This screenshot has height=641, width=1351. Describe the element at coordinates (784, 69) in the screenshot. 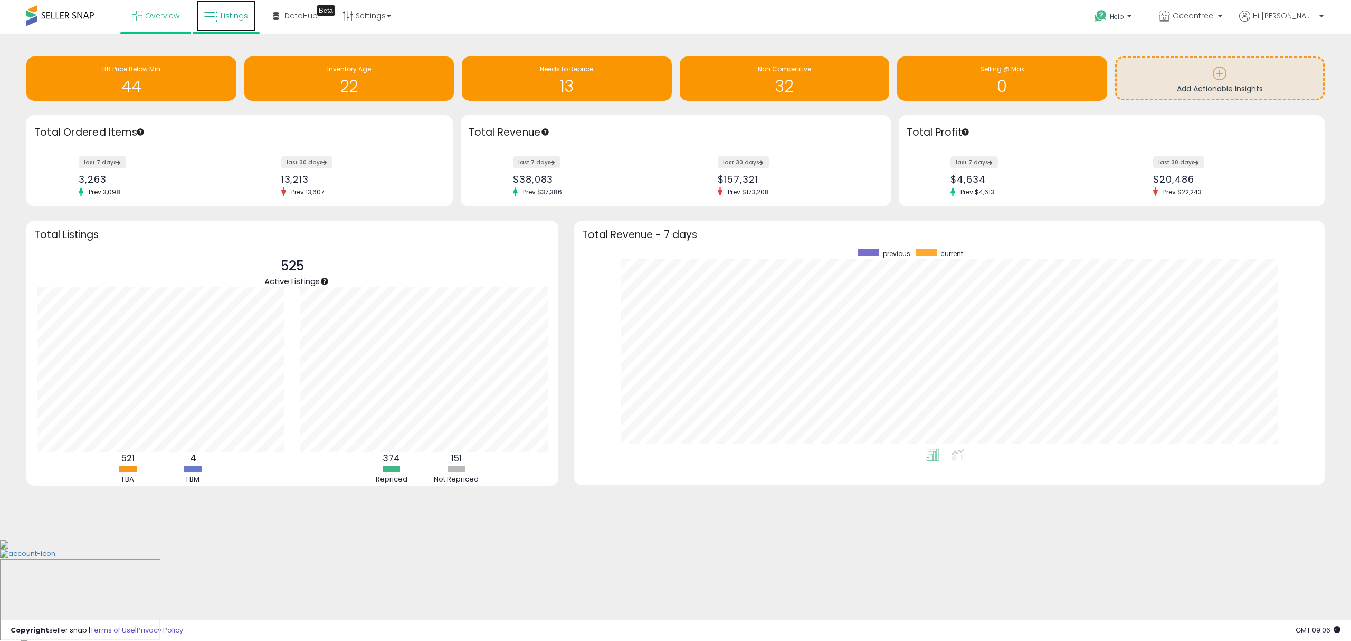

I see `span: Non Competitive` at that location.